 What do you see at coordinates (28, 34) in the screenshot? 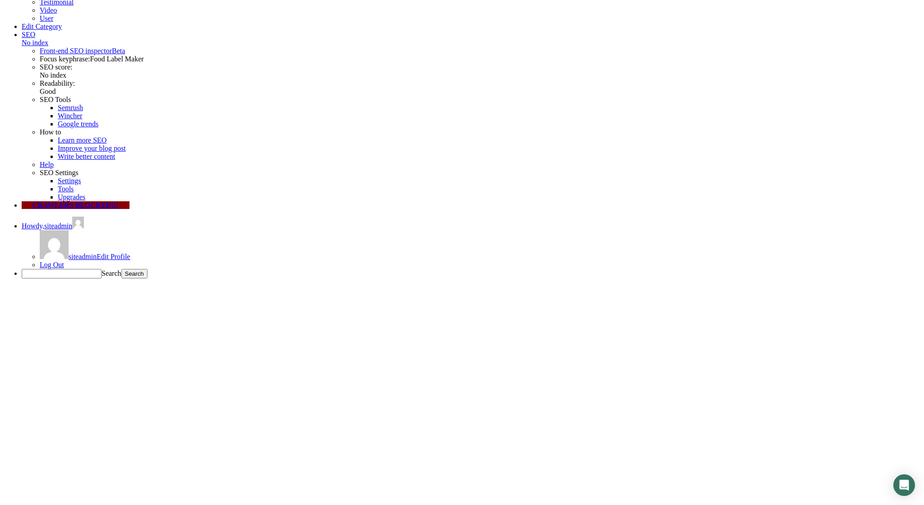
I see `span: SEO` at bounding box center [28, 34].